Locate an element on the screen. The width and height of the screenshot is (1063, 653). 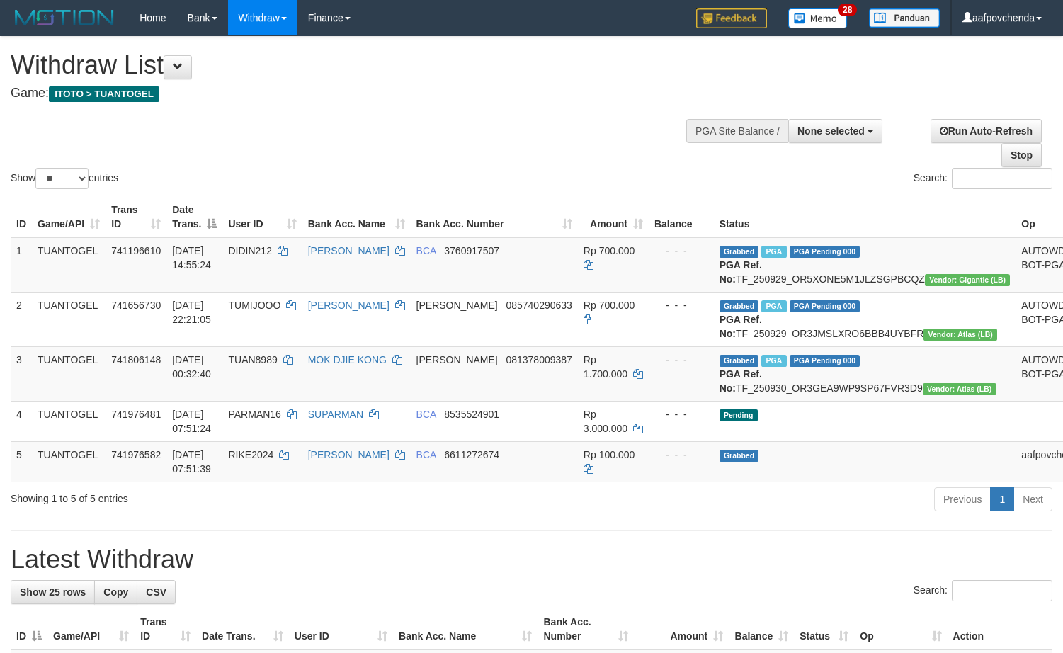
td: 3 is located at coordinates (21, 373).